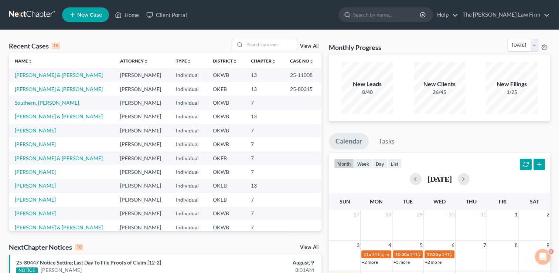 The width and height of the screenshot is (559, 273). Describe the element at coordinates (388, 214) in the screenshot. I see `span: 28` at that location.